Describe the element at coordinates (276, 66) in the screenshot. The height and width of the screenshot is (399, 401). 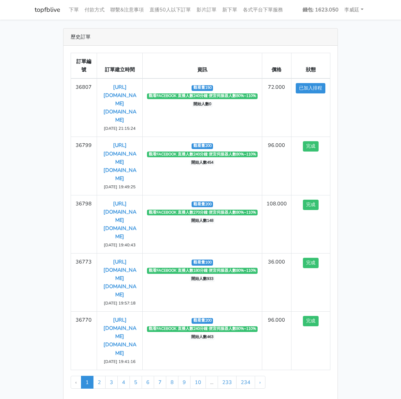
I see `th: 價格` at that location.